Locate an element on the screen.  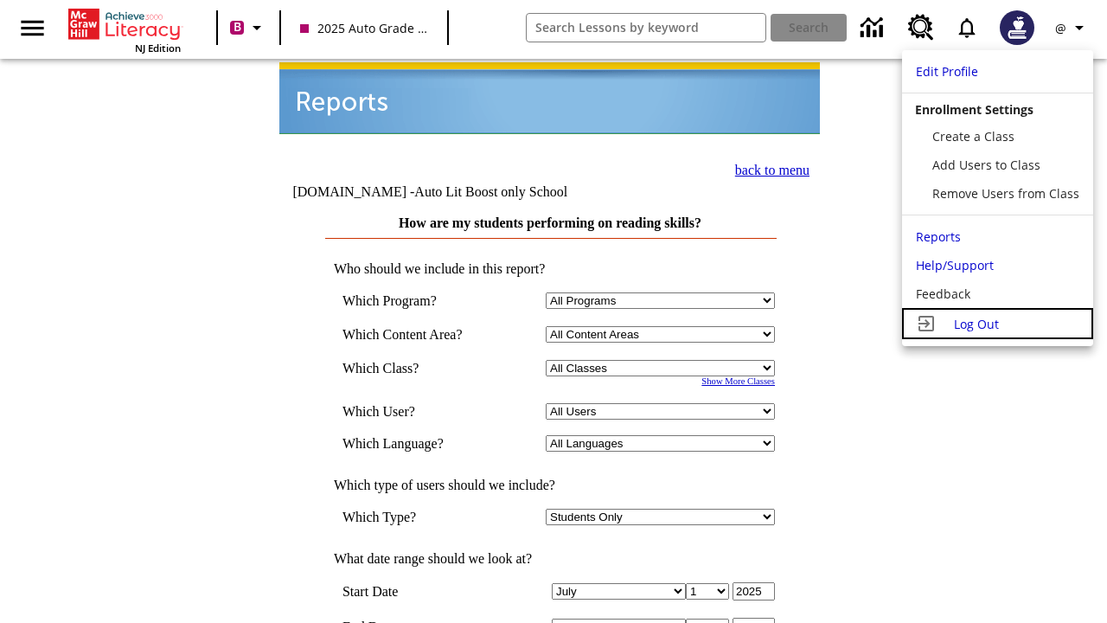
span: Feedback is located at coordinates (943, 293).